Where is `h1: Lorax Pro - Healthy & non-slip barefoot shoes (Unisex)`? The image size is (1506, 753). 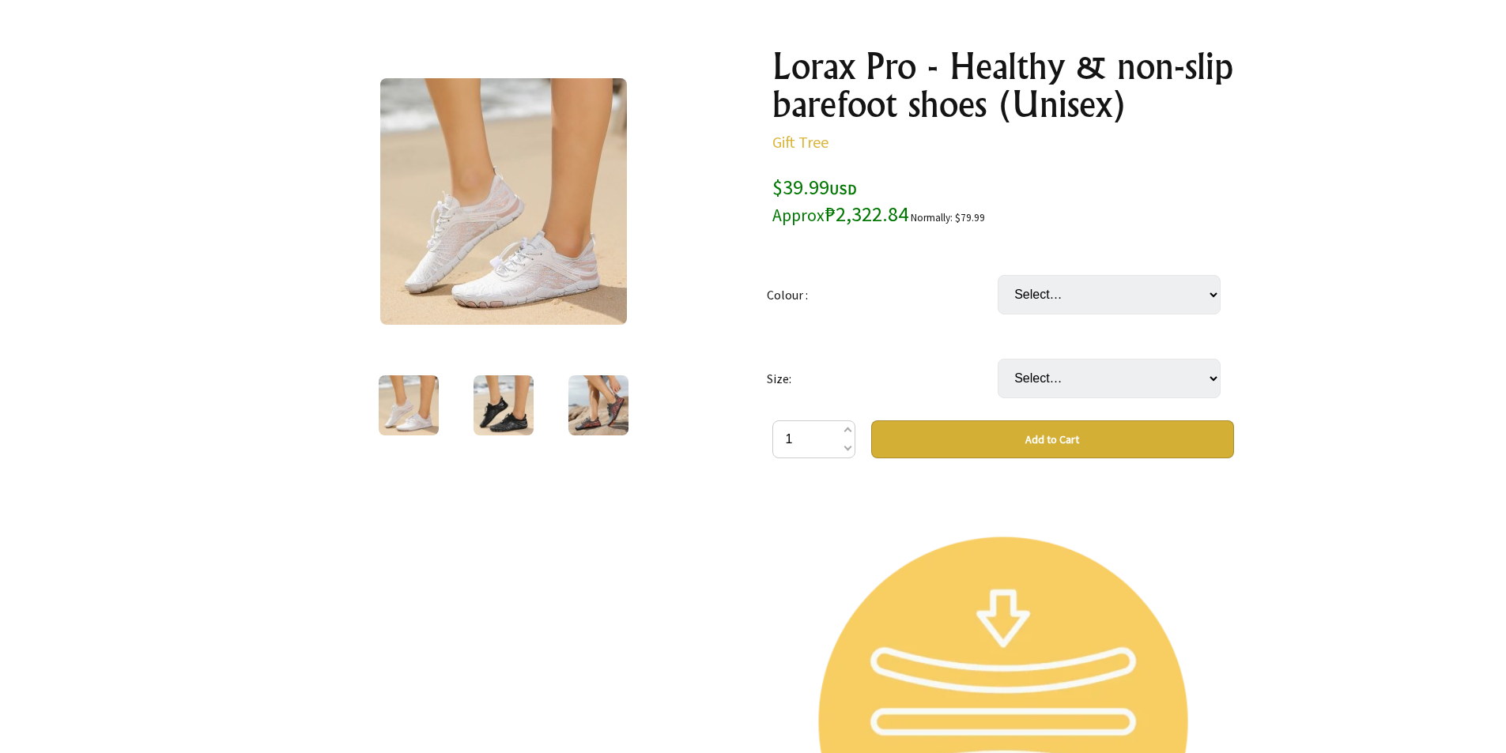 h1: Lorax Pro - Healthy & non-slip barefoot shoes (Unisex) is located at coordinates (1003, 85).